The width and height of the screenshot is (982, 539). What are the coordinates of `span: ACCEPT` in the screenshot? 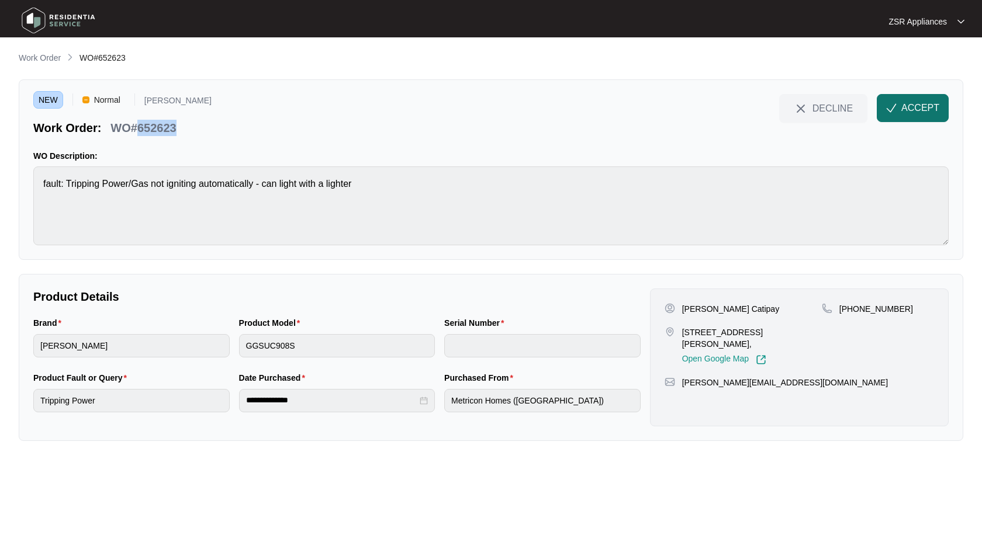 It's located at (920, 108).